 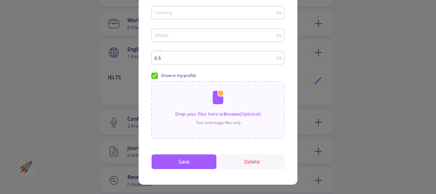 I want to click on span: Show in my profile, so click(x=179, y=75).